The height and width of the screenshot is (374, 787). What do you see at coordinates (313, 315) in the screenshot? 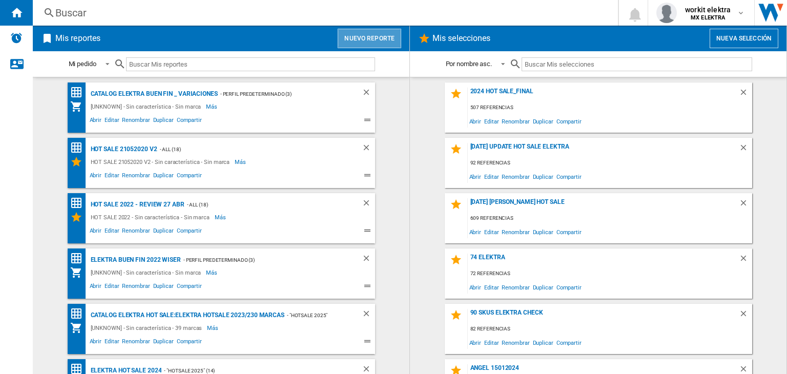
I see `div: - "HOTSALE 2025" (14)` at bounding box center [313, 315].